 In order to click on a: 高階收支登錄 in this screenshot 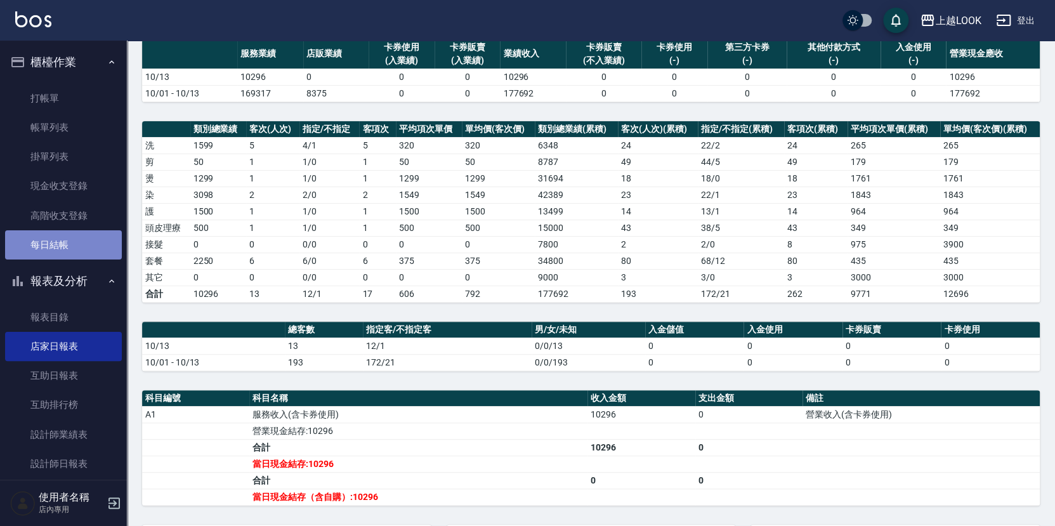, I will do `click(63, 216)`.